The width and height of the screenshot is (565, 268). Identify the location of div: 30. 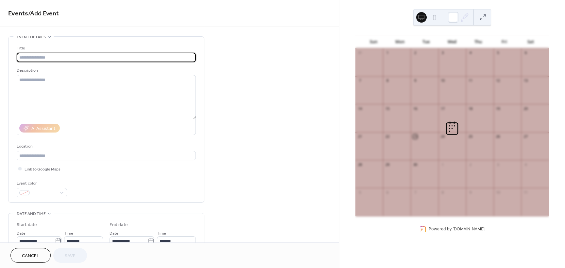
(415, 164).